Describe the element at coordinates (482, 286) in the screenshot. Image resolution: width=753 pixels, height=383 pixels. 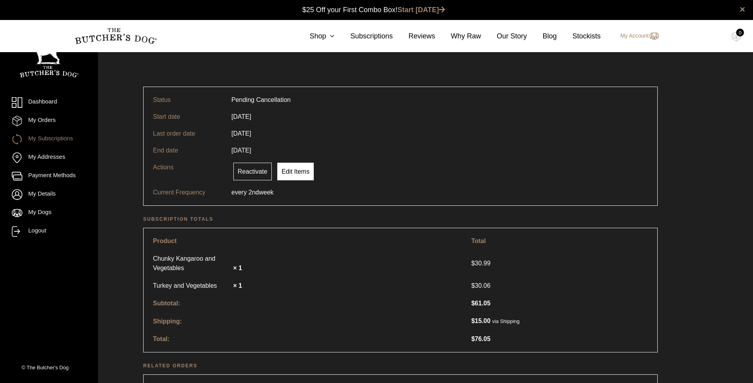
I see `span: 30.06` at that location.